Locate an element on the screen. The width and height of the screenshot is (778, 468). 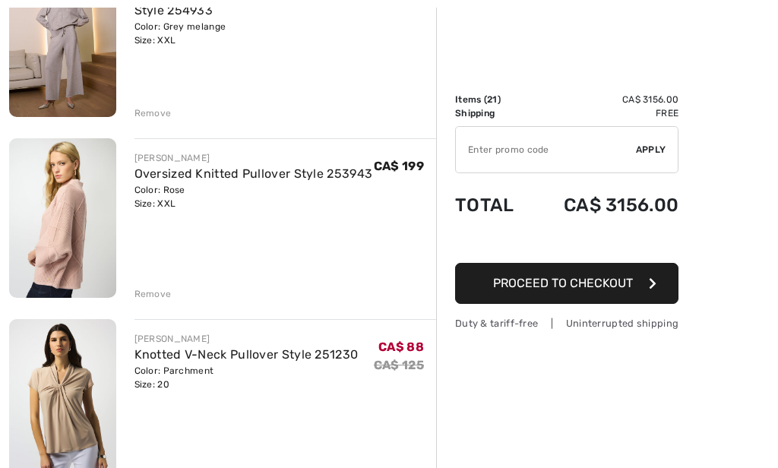
td: Total is located at coordinates (493, 205).